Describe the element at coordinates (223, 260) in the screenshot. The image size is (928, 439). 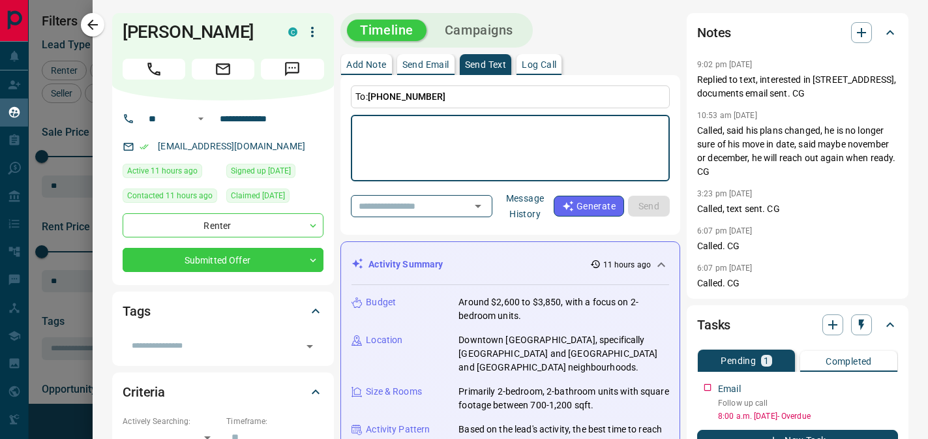
I see `div: Submitted Offer` at that location.